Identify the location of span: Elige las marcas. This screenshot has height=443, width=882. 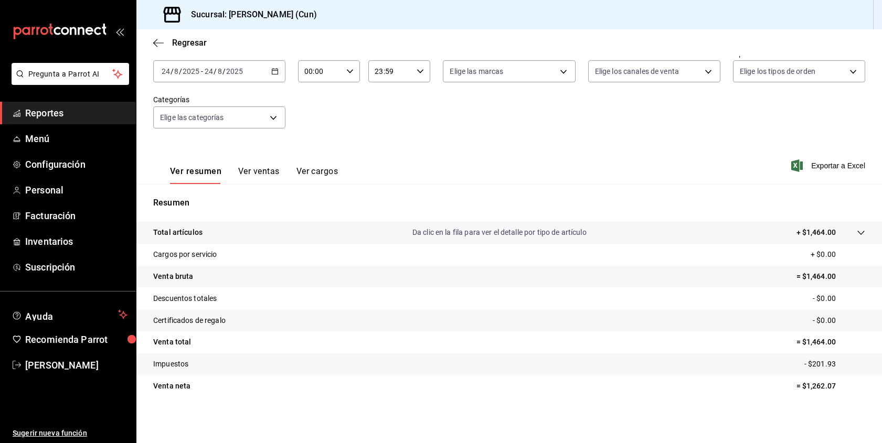
(476, 71).